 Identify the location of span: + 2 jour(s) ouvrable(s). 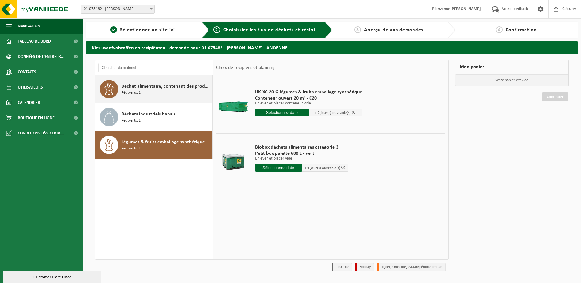
(333, 113).